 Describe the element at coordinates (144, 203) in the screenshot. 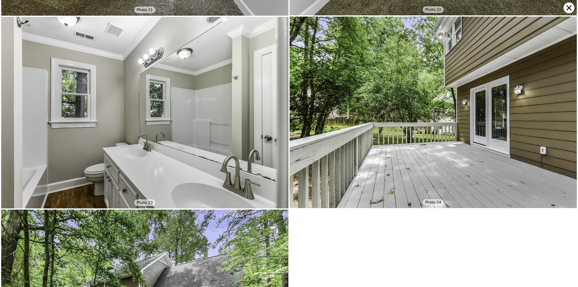

I see `div: Photo 23` at that location.